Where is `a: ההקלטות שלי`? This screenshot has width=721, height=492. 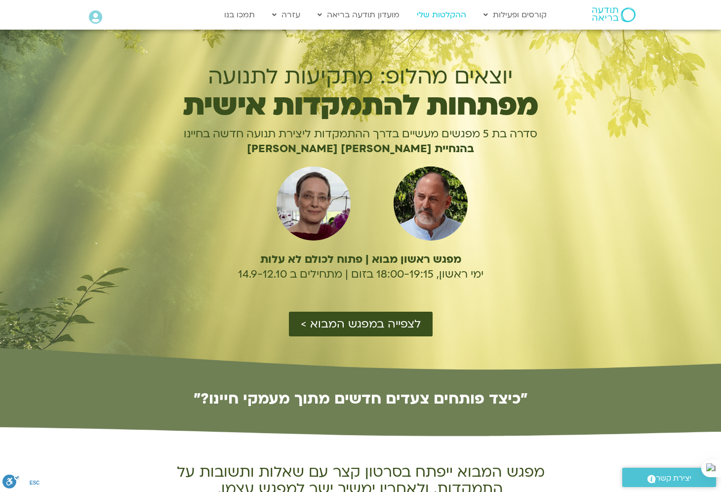
a: ההקלטות שלי is located at coordinates (442, 15).